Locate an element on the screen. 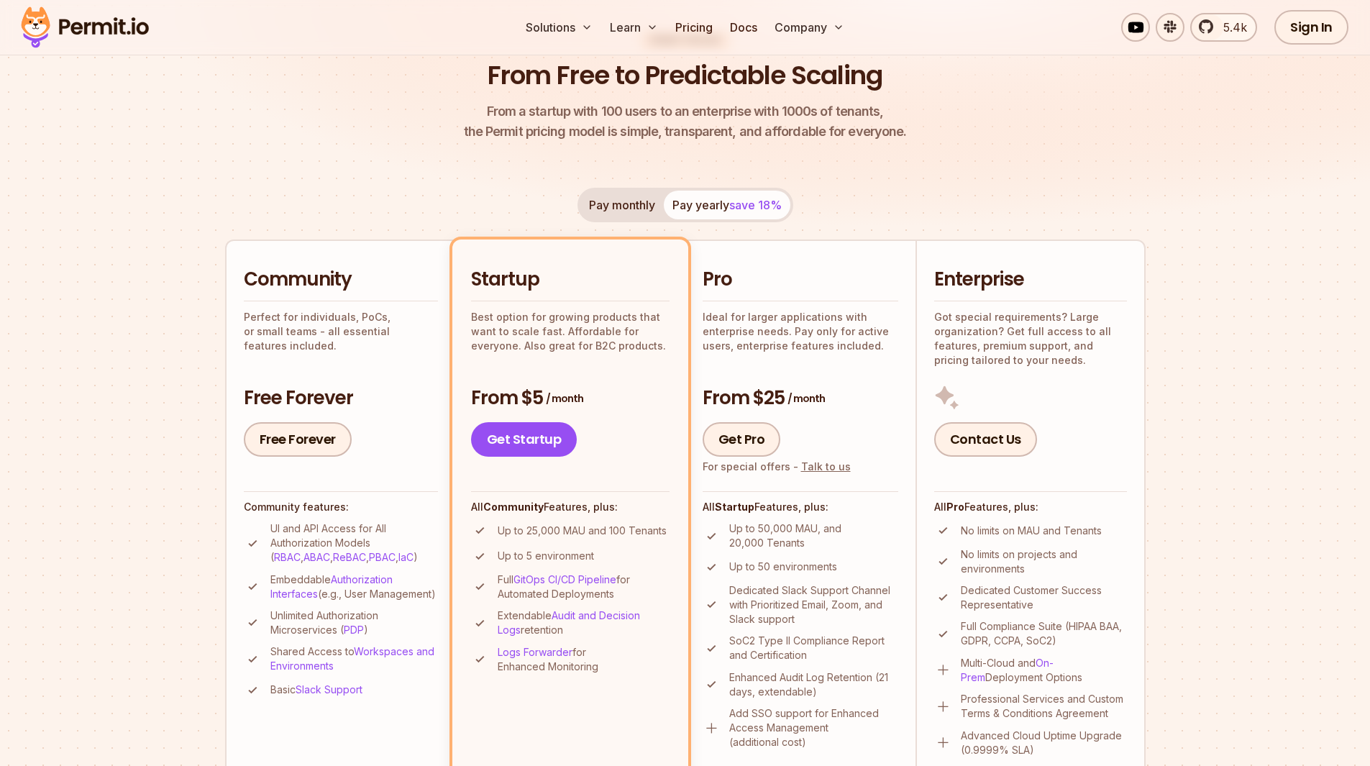 This screenshot has width=1370, height=766. a: Free Forever is located at coordinates (298, 440).